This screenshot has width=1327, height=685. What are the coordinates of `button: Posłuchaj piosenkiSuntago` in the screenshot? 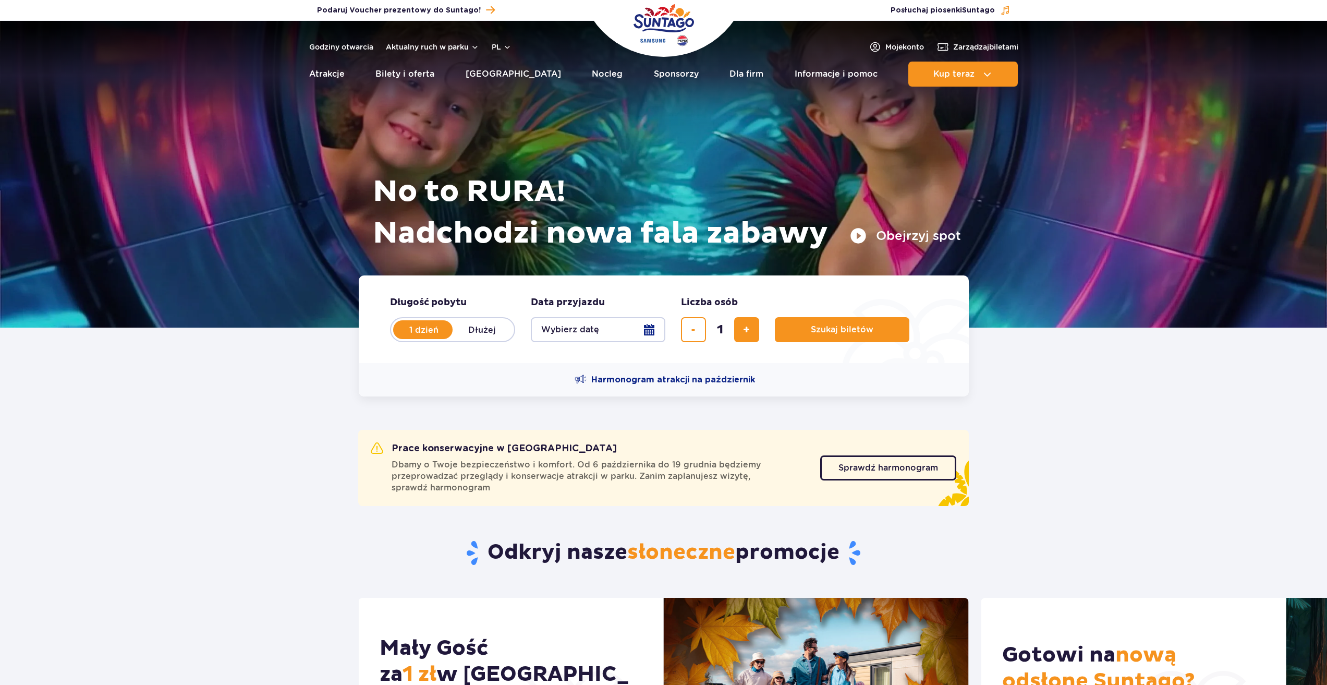 It's located at (951, 10).